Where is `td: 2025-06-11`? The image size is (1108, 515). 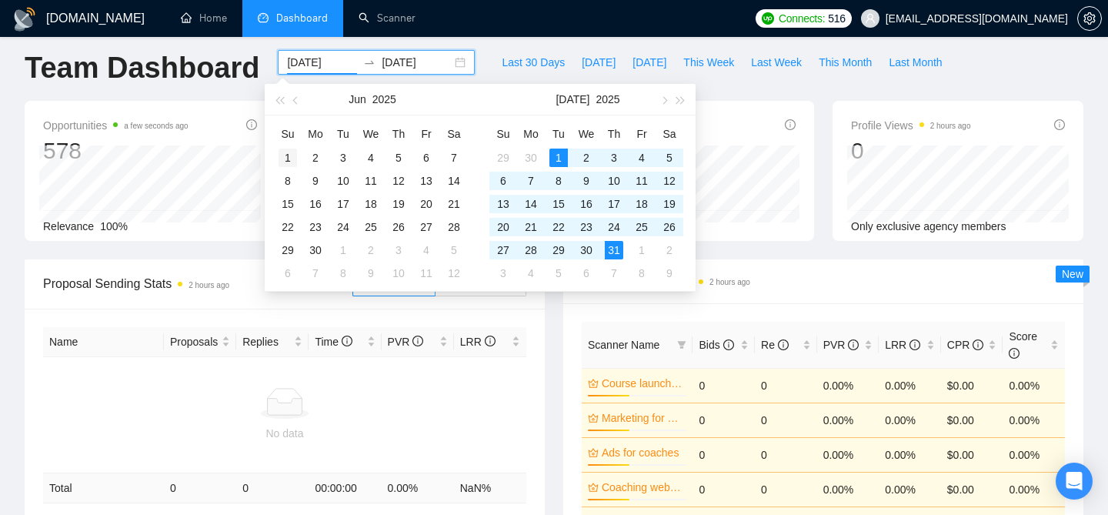
td: 2025-06-11 is located at coordinates (371, 181).